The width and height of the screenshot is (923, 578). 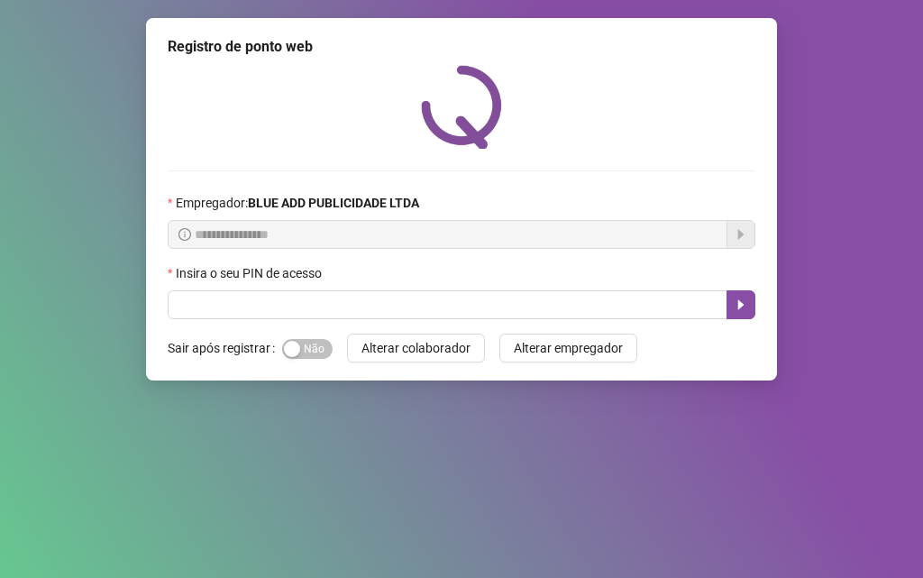 I want to click on label: Insira o seu PIN de acesso, so click(x=251, y=273).